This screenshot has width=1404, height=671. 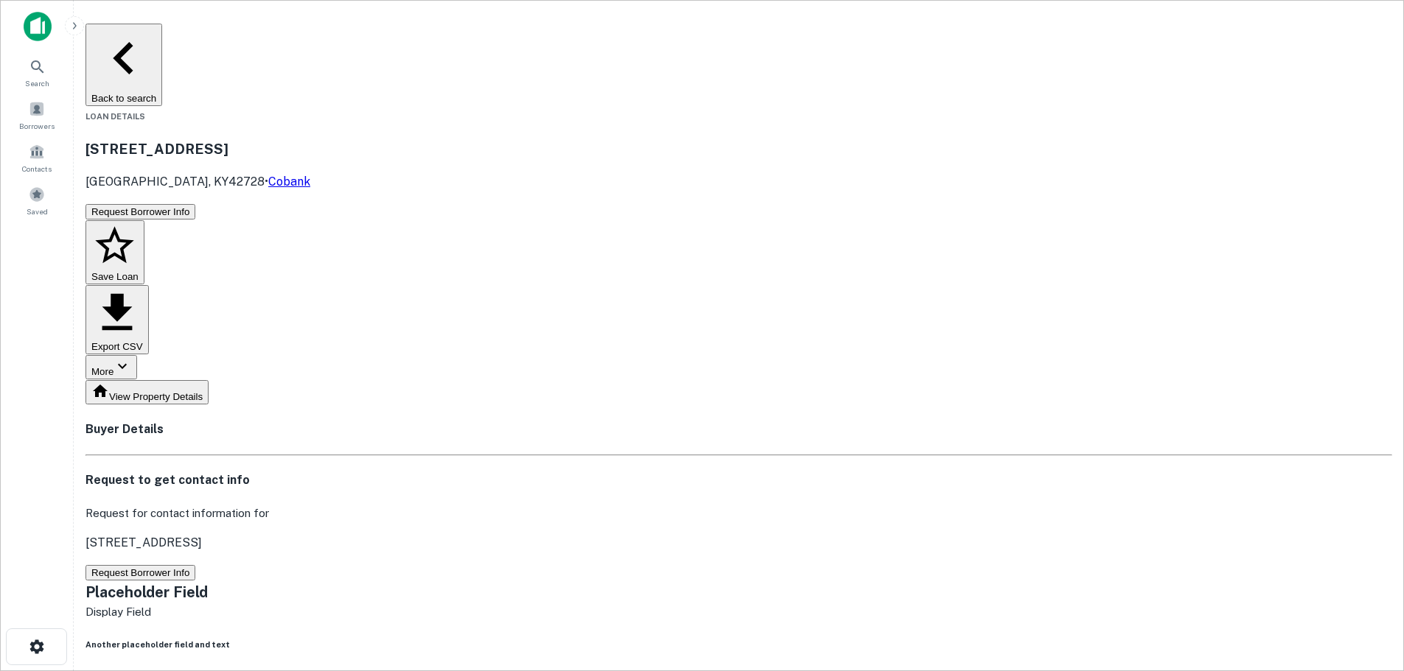 I want to click on span: Loan Details, so click(x=115, y=116).